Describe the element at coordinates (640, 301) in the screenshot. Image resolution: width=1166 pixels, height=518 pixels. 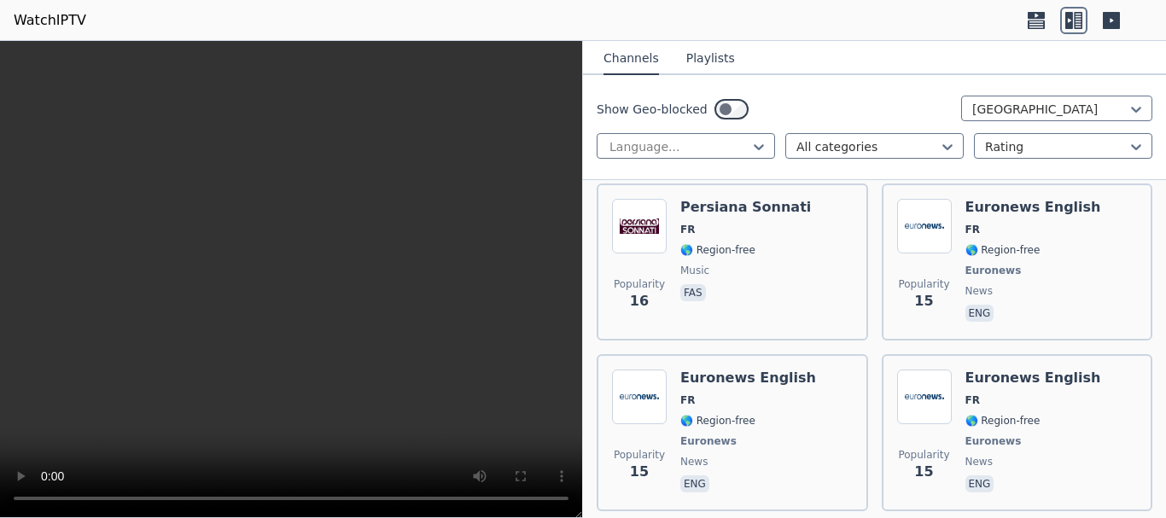
I see `span: 16` at that location.